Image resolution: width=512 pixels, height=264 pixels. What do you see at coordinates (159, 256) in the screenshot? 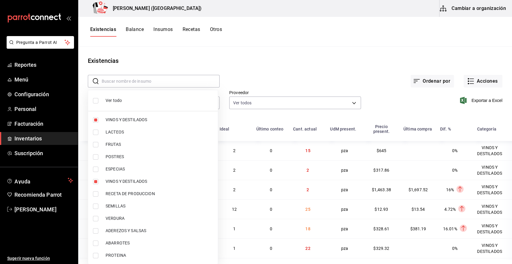
I see `span: PROTEINA` at bounding box center [159, 256].